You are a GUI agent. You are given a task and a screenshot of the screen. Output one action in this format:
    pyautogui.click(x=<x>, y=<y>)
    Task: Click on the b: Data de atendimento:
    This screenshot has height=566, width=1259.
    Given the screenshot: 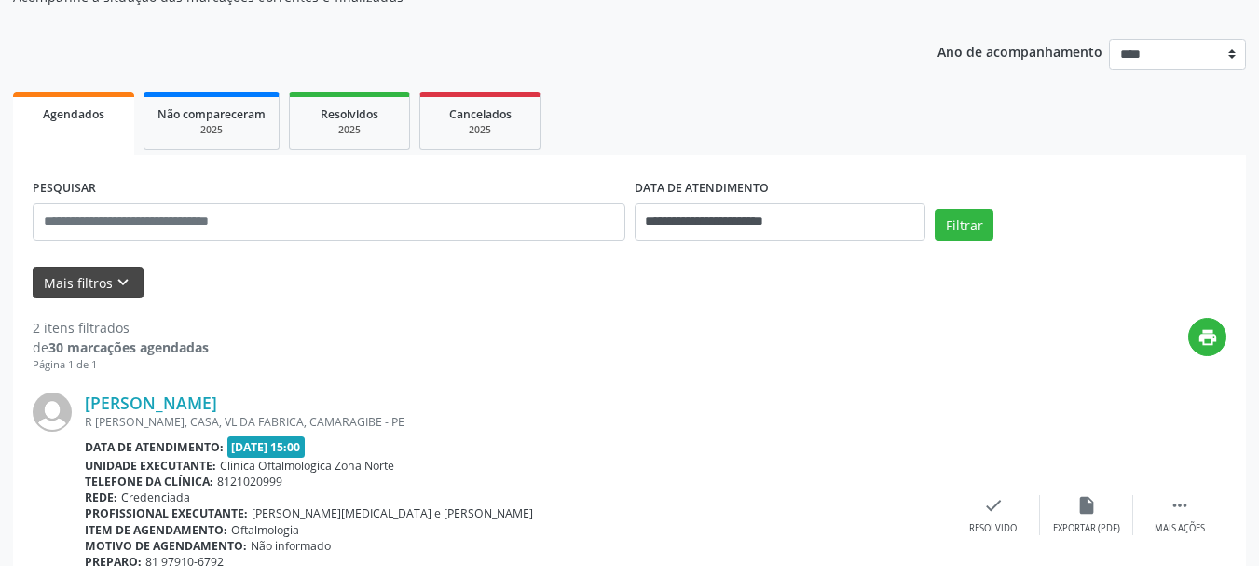 What is the action you would take?
    pyautogui.click(x=154, y=446)
    